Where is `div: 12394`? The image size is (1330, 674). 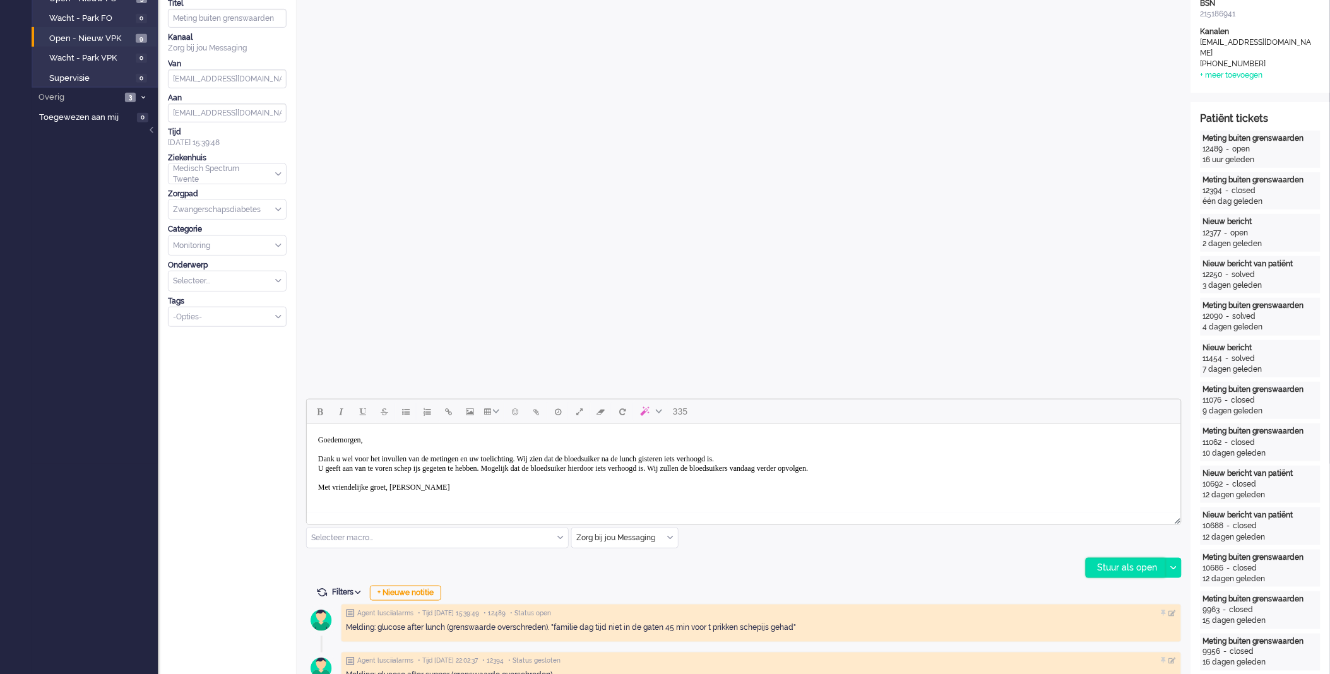 div: 12394 is located at coordinates (1212, 191).